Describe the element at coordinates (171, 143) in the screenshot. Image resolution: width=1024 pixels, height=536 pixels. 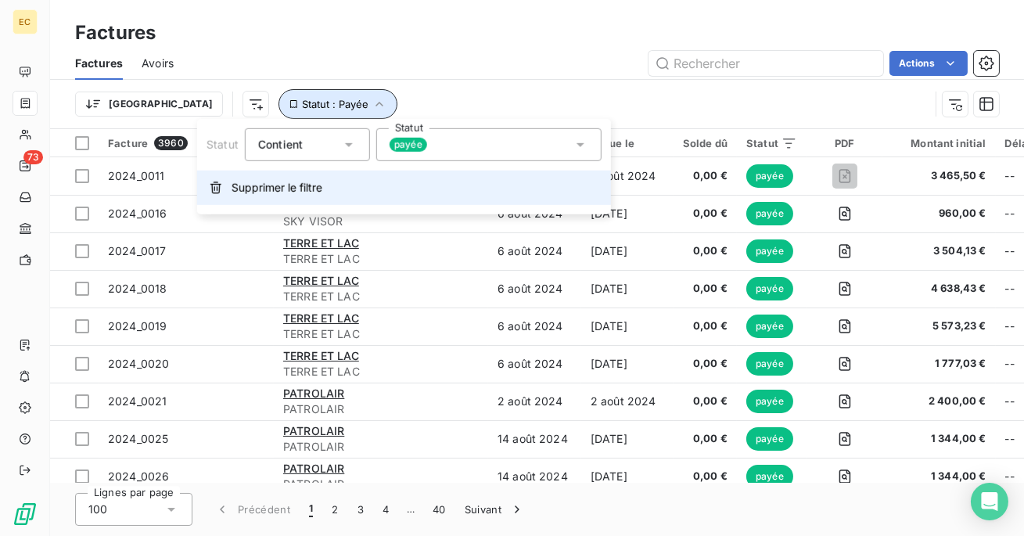
I see `span: 3960` at that location.